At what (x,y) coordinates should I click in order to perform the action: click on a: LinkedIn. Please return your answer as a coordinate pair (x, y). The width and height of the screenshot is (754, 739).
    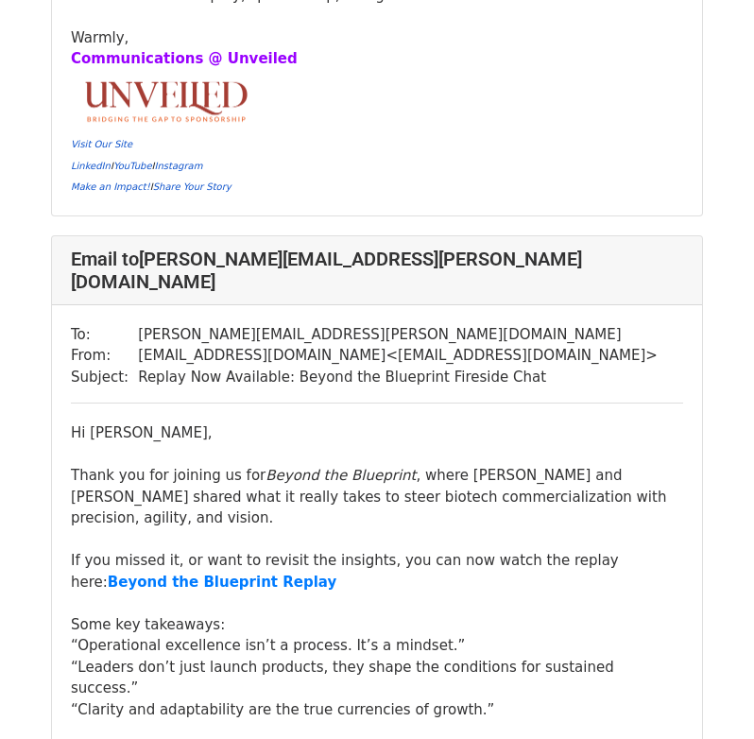
    Looking at the image, I should click on (91, 165).